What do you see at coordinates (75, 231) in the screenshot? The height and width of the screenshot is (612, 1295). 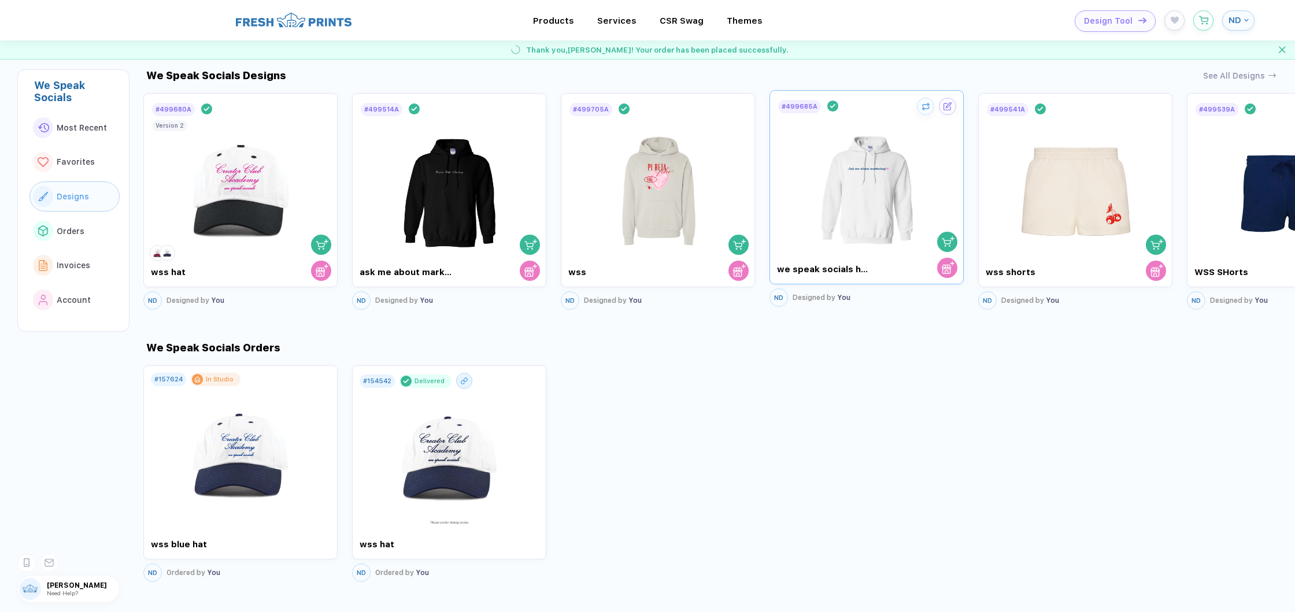 I see `button: link to iconOrders` at bounding box center [75, 231].